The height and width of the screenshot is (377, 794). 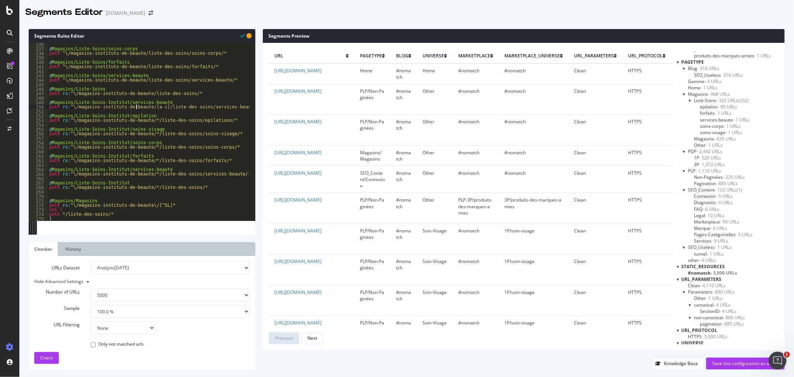 I want to click on span: - 885 URLs, so click(x=727, y=183).